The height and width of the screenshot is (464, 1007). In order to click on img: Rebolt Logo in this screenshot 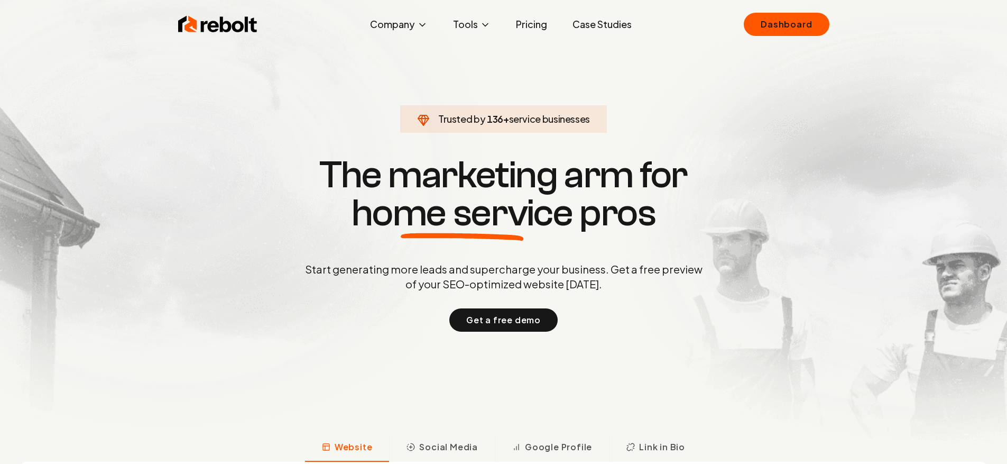, I will do `click(218, 24)`.